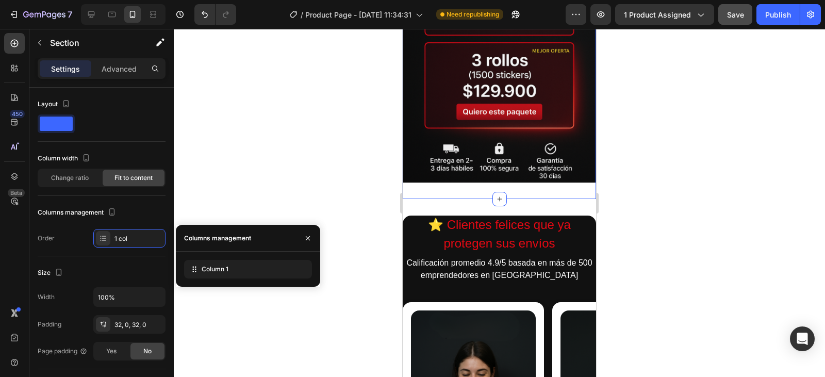 This screenshot has width=825, height=377. Describe the element at coordinates (46, 297) in the screenshot. I see `div: Width` at that location.